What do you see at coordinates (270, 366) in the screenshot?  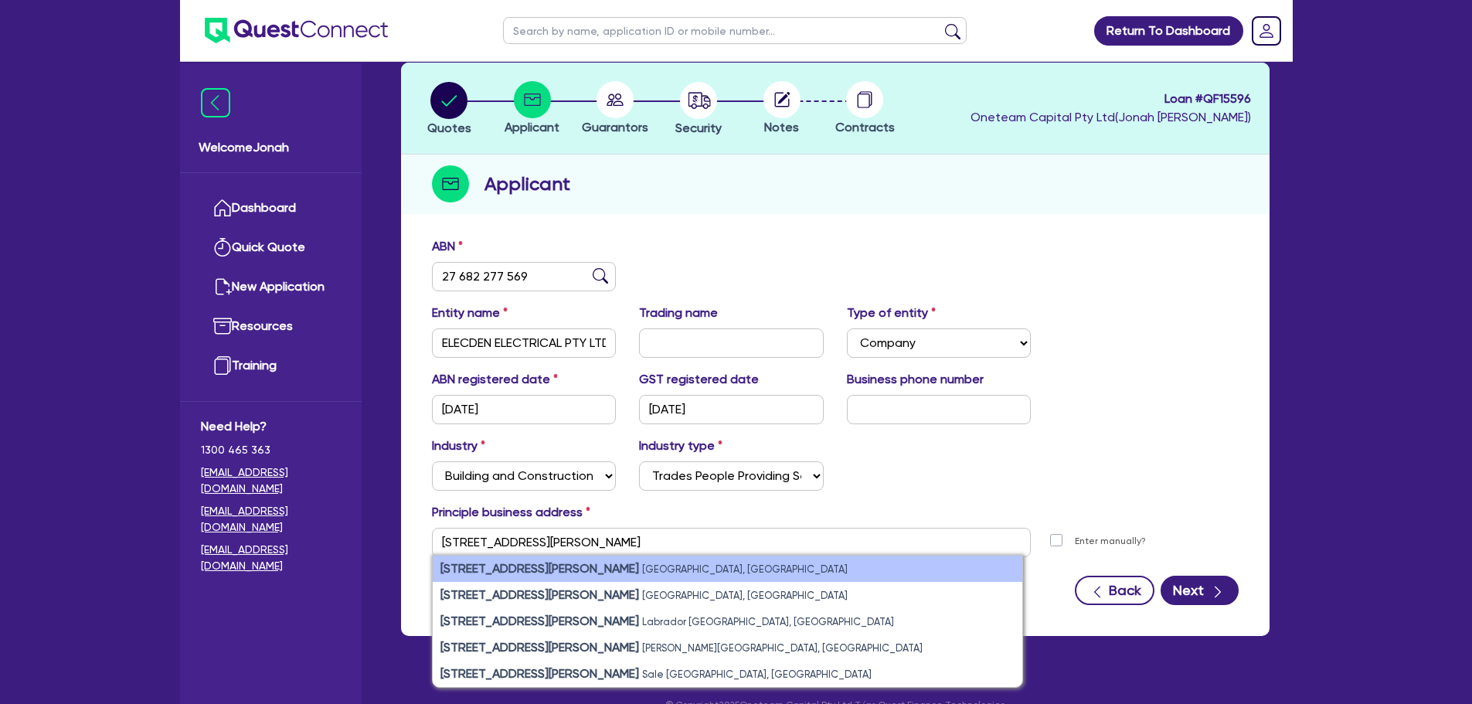 I see `a: Training` at bounding box center [270, 366].